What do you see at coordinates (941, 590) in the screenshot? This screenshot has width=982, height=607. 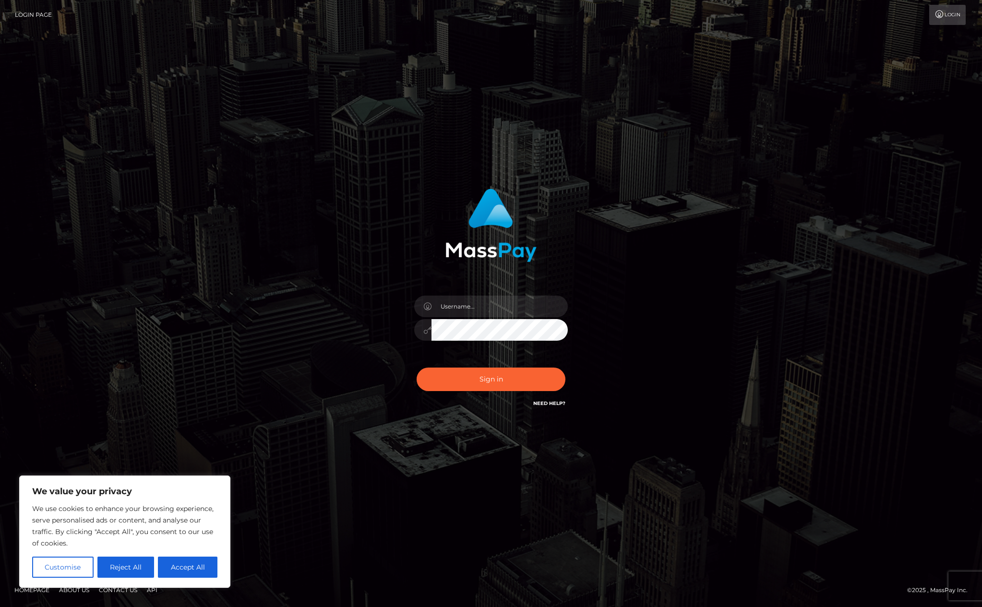 I see `div: © 2025 , MassPay Inc.` at bounding box center [941, 590].